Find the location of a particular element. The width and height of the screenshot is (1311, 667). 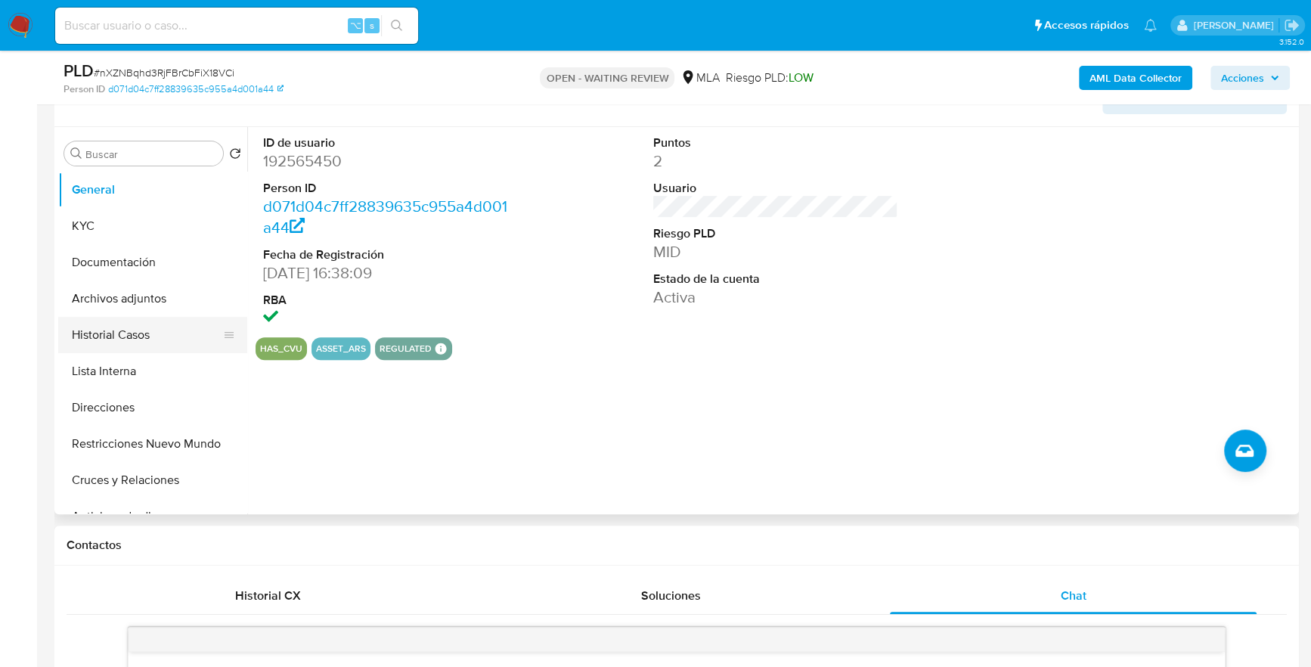

a: Notificaciones is located at coordinates (1150, 25).